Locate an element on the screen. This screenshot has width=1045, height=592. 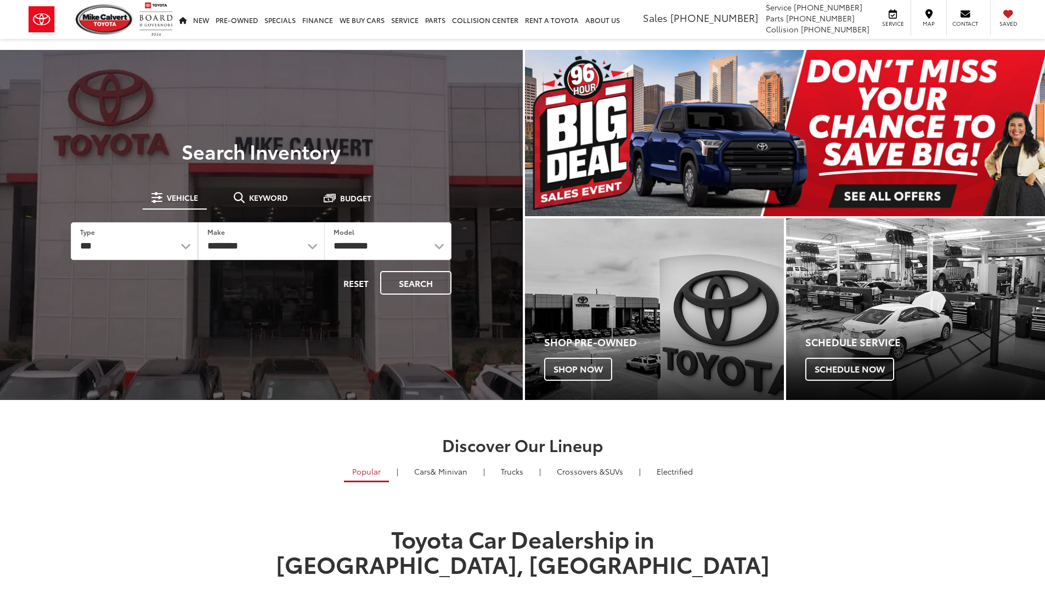
span: Contact is located at coordinates (965, 24).